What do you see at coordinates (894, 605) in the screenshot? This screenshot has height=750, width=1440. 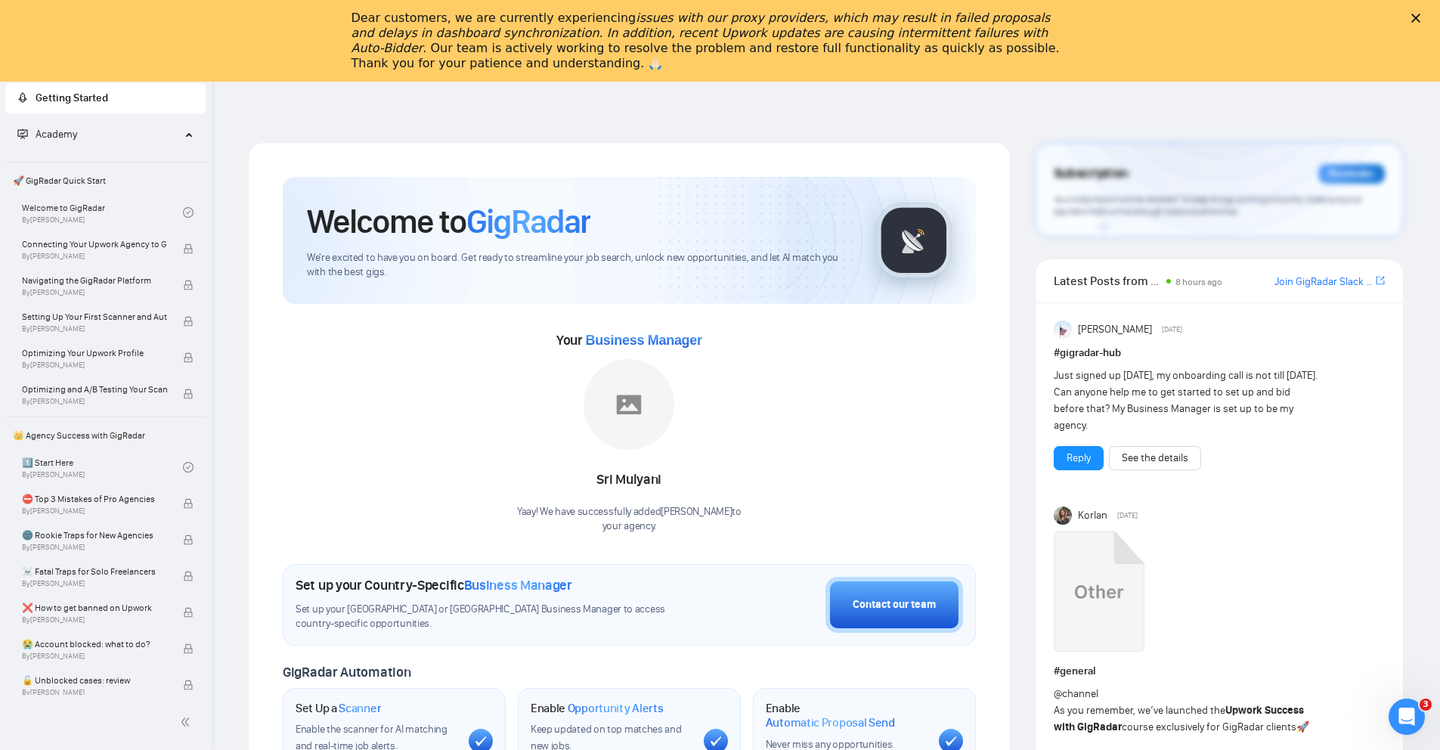 I see `div: Contact our team` at bounding box center [894, 605].